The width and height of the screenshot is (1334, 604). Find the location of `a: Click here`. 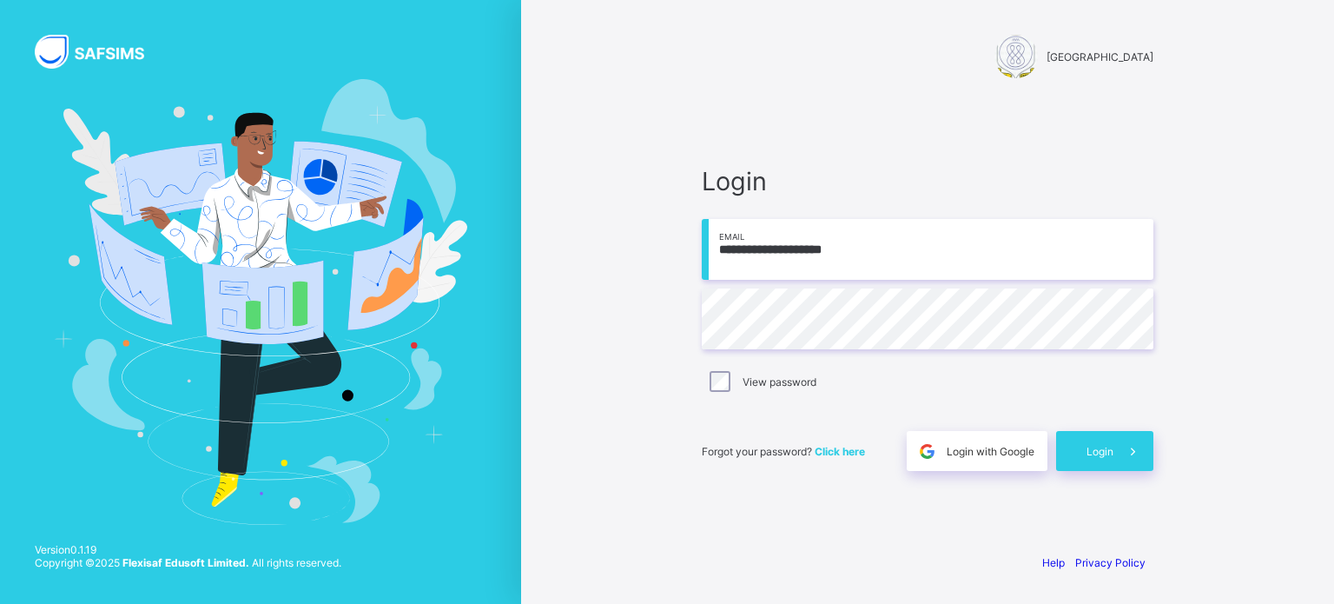

a: Click here is located at coordinates (840, 451).